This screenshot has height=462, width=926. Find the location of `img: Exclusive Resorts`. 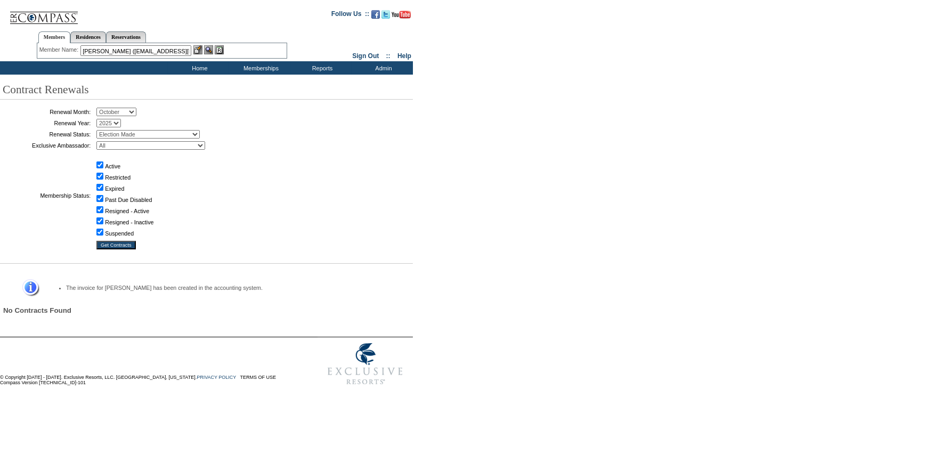

img: Exclusive Resorts is located at coordinates (365, 364).